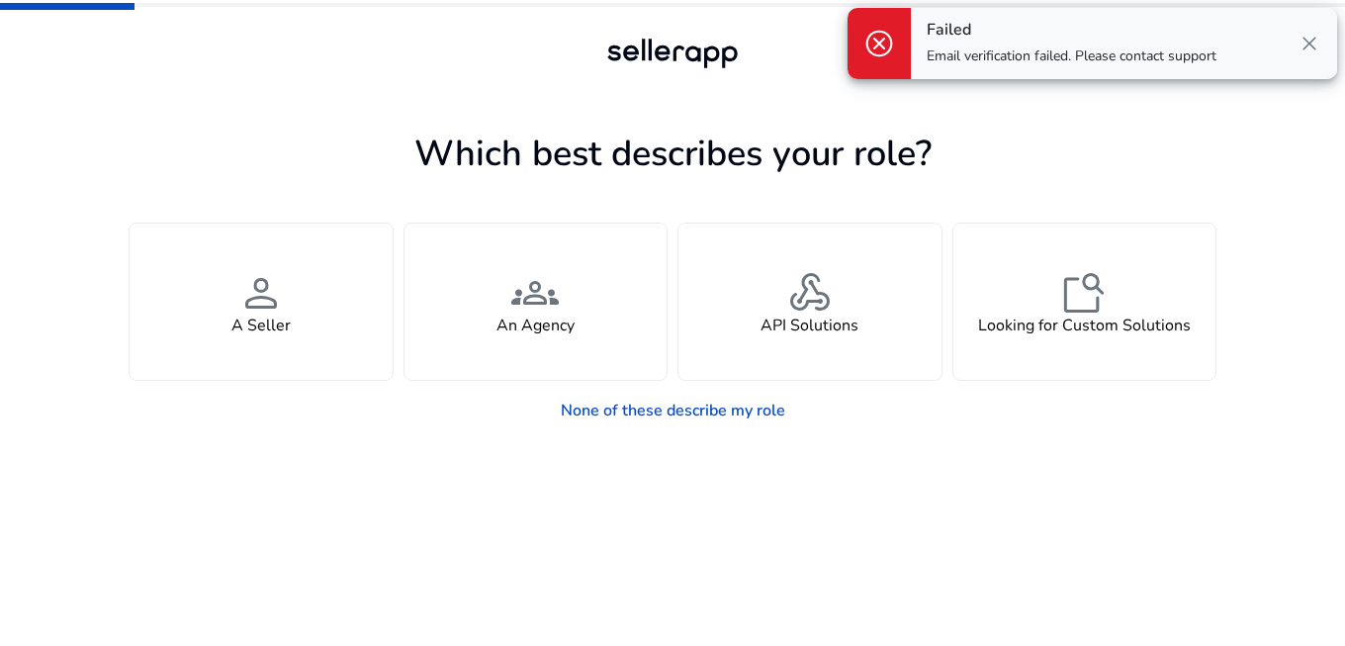 The width and height of the screenshot is (1345, 646). What do you see at coordinates (1310, 44) in the screenshot?
I see `span: close` at bounding box center [1310, 44].